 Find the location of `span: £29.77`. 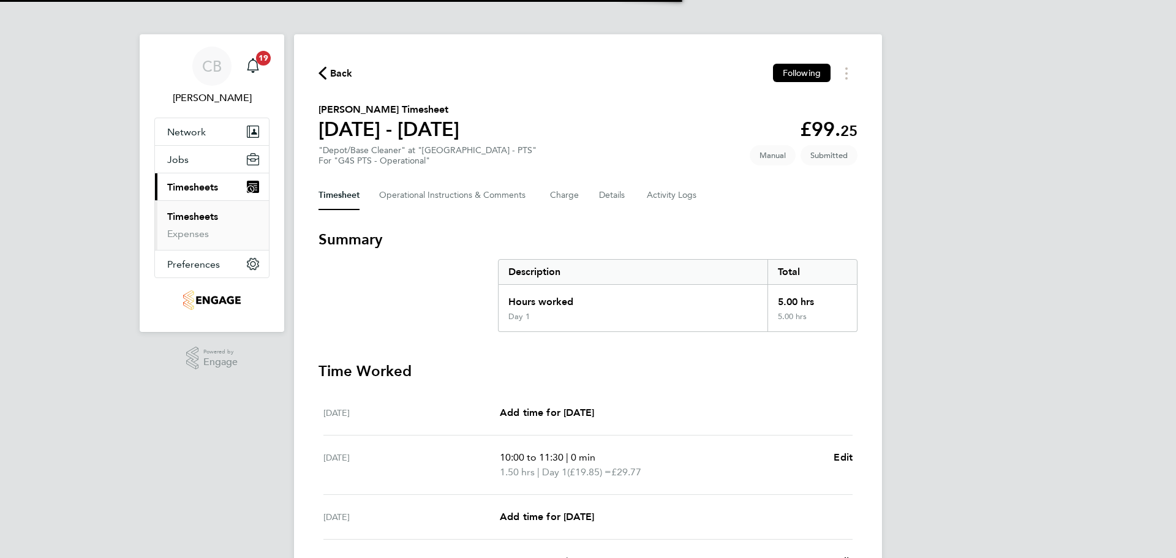

span: £29.77 is located at coordinates (626, 472).